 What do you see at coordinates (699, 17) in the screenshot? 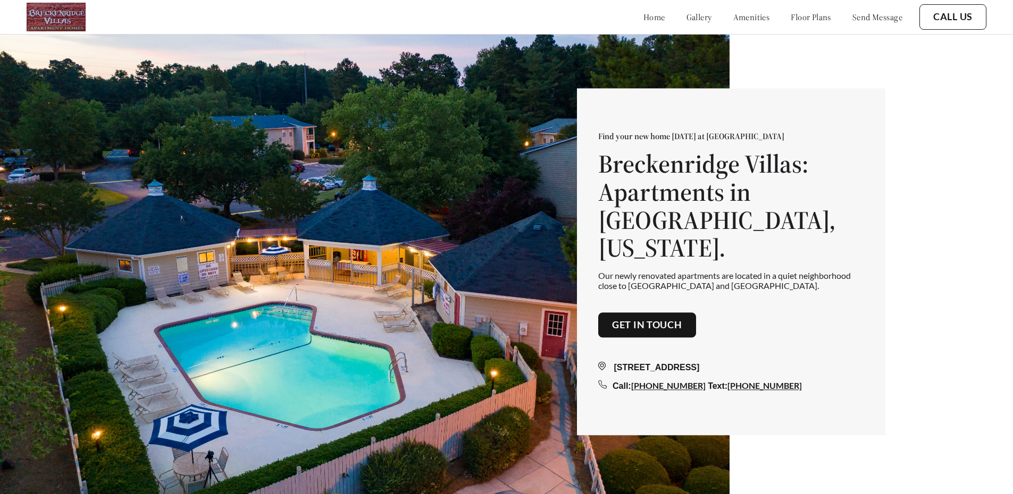
I see `a: gallery` at bounding box center [699, 17].